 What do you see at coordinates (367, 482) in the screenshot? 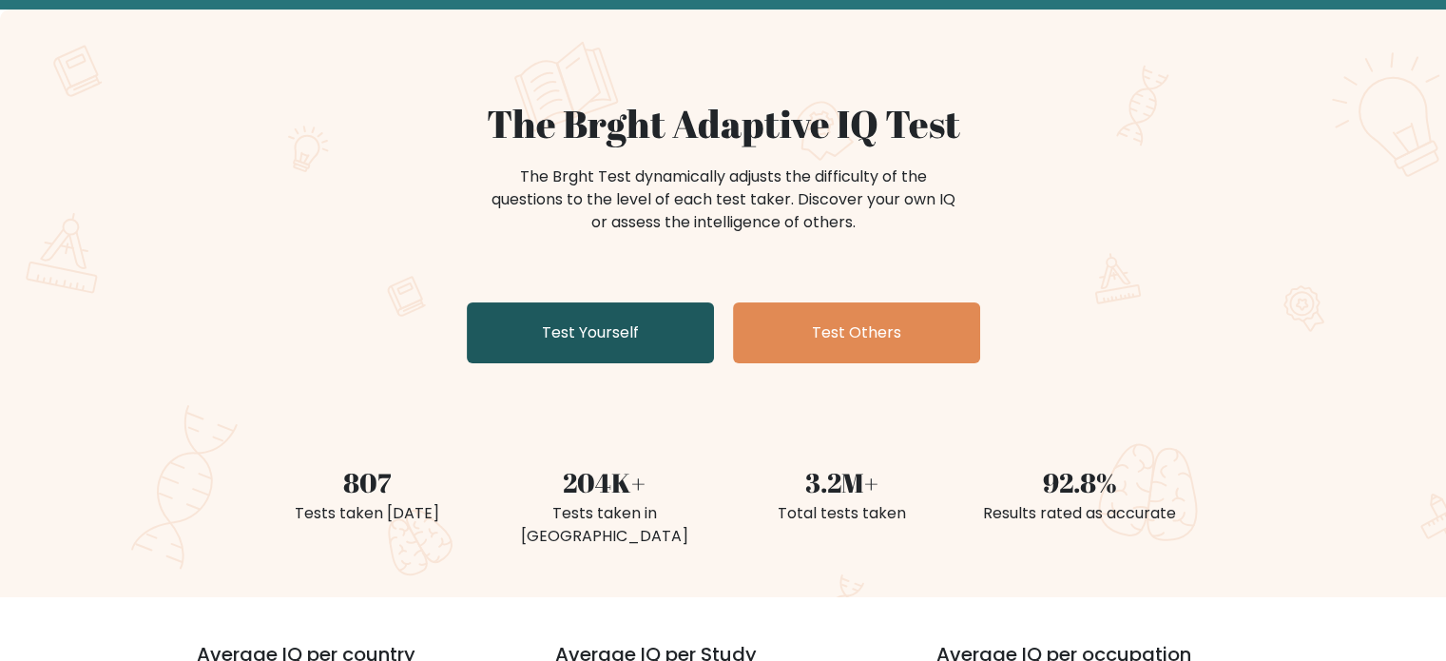
I see `div: 807` at bounding box center [367, 482].